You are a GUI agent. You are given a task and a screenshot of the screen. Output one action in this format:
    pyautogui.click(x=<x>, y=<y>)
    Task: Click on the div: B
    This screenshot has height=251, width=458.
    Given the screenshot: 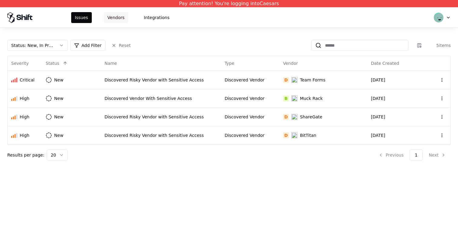 What is the action you would take?
    pyautogui.click(x=286, y=98)
    